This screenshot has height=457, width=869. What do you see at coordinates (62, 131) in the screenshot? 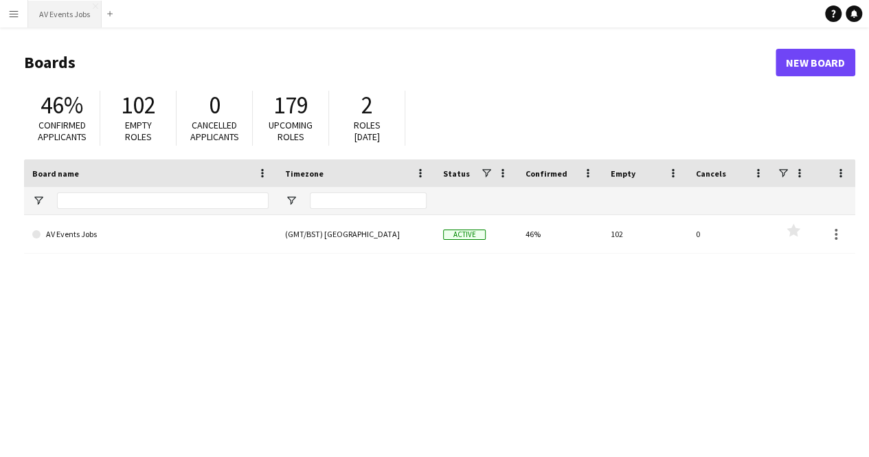
I see `span: Confirmed applicants` at bounding box center [62, 131].